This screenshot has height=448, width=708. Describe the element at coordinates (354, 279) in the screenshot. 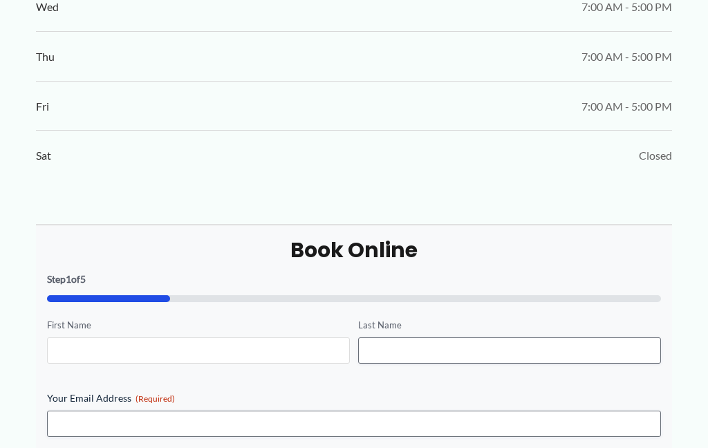

I see `p: Step of` at that location.